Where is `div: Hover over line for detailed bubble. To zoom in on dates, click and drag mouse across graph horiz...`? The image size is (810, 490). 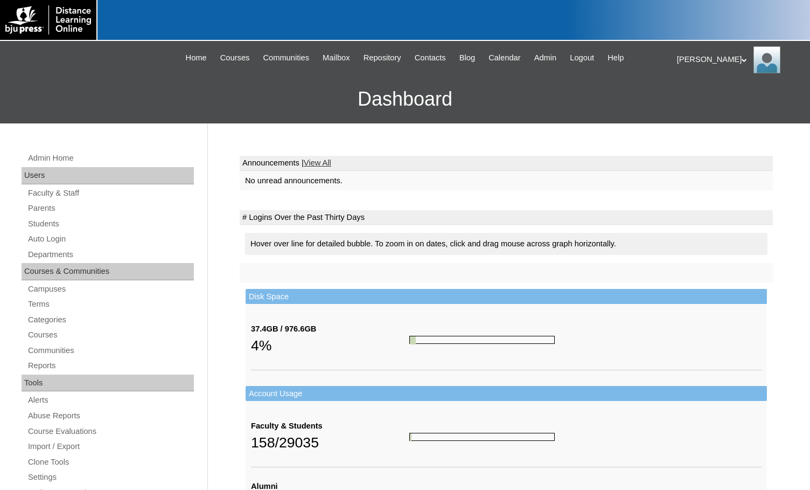
div: Hover over line for detailed bubble. To zoom in on dates, click and drag mouse across graph horiz... is located at coordinates (506, 243).